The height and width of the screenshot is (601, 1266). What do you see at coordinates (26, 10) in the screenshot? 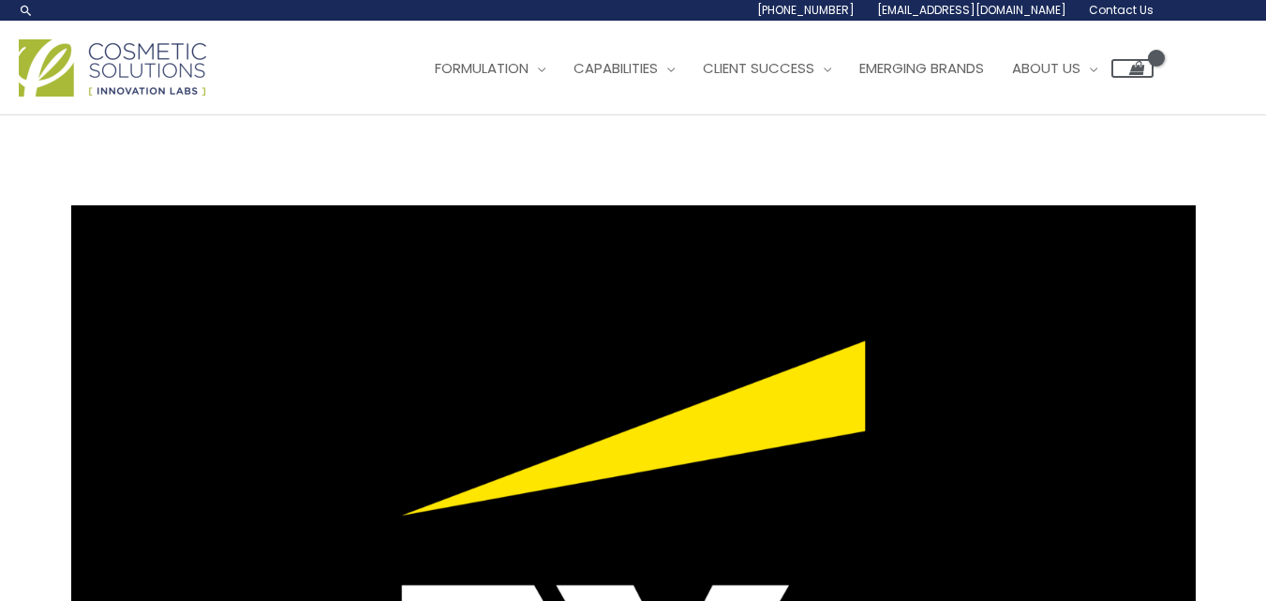
I see `a: Search icon link` at bounding box center [26, 10].